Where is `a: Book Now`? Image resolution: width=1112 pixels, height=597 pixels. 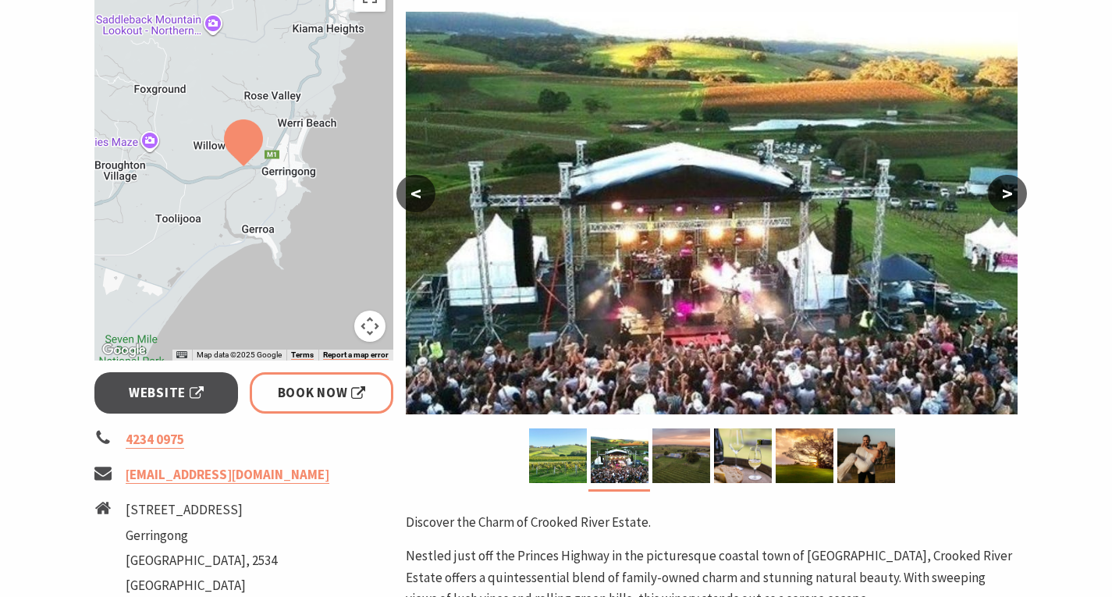
a: Book Now is located at coordinates (321, 392).